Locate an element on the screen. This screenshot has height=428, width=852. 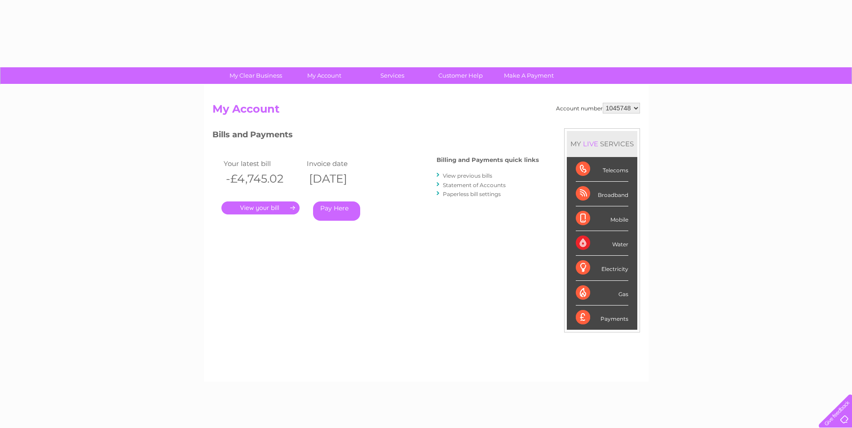
h4: Billing and Payments quick links is located at coordinates (488, 160).